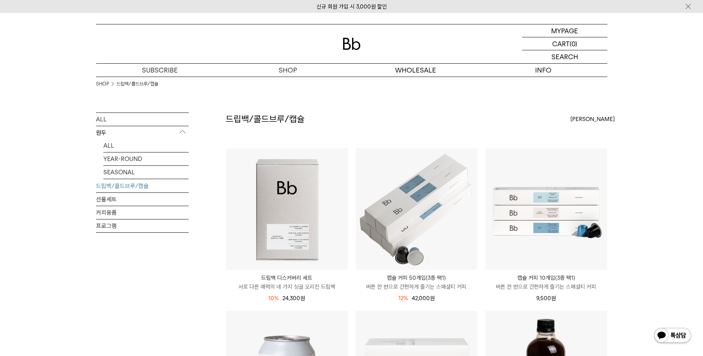  Describe the element at coordinates (146, 172) in the screenshot. I see `a: SEASONAL` at that location.